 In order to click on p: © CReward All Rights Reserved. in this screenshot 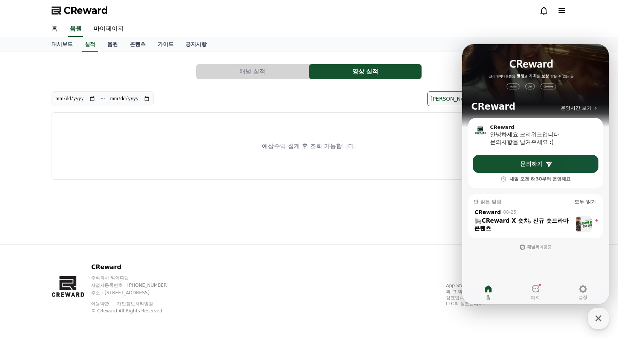, I will do `click(137, 310)`.